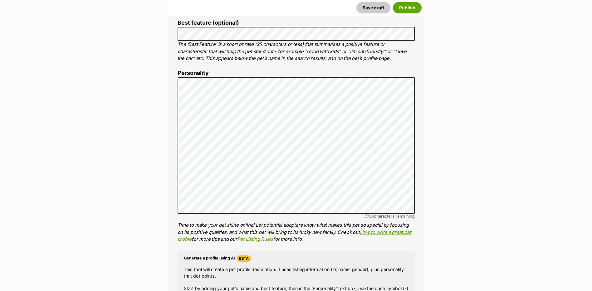 This screenshot has width=592, height=291. What do you see at coordinates (296, 216) in the screenshot?
I see `div: characters remaining` at bounding box center [296, 216].